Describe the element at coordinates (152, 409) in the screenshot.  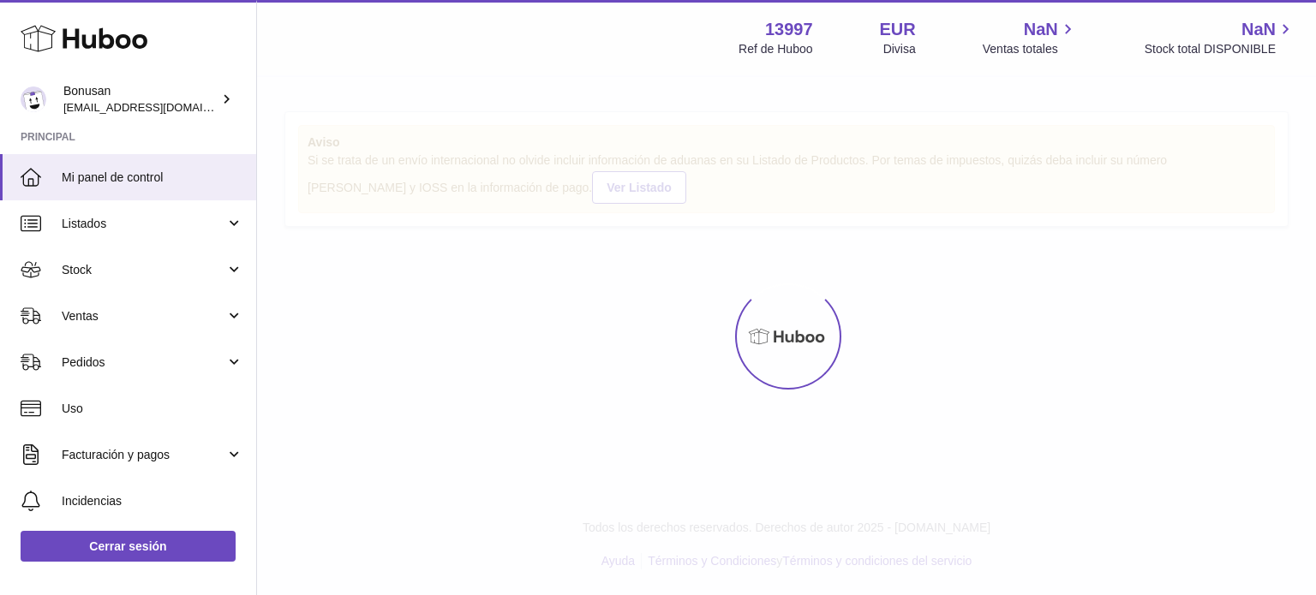
I see `span: Uso` at that location.